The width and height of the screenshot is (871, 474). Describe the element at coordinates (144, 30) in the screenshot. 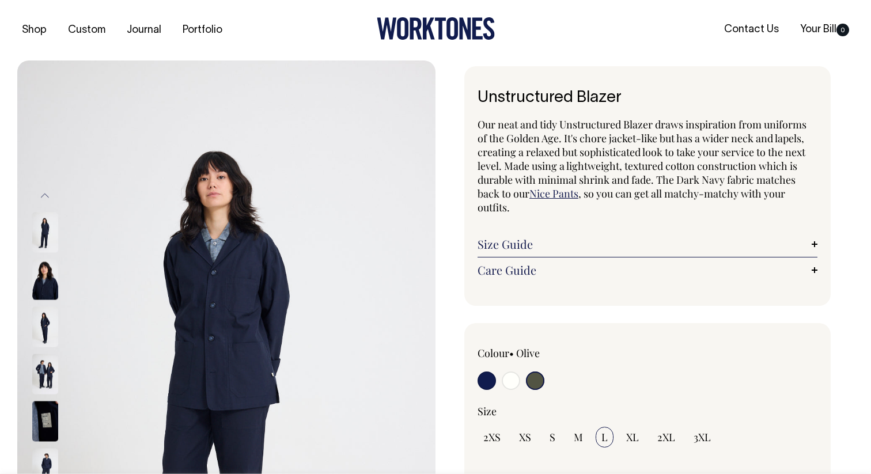

I see `a: Journal` at that location.